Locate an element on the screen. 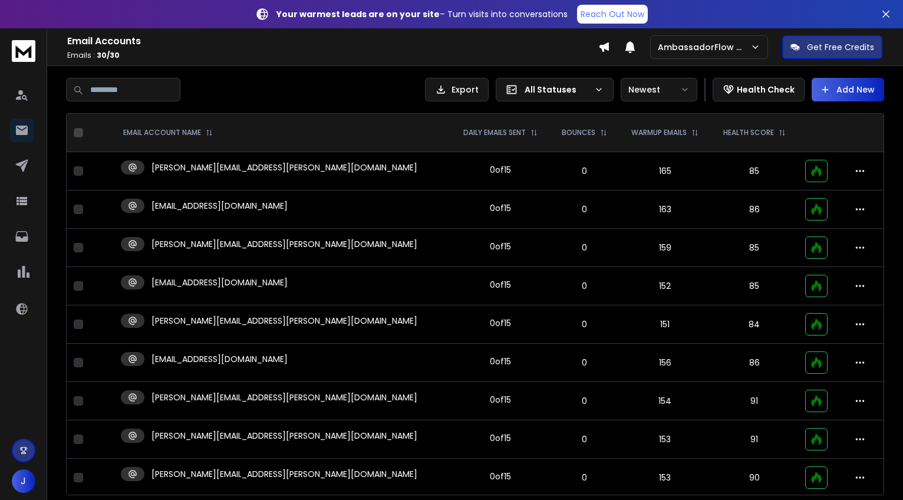 The width and height of the screenshot is (903, 500). button: Add New is located at coordinates (847, 90).